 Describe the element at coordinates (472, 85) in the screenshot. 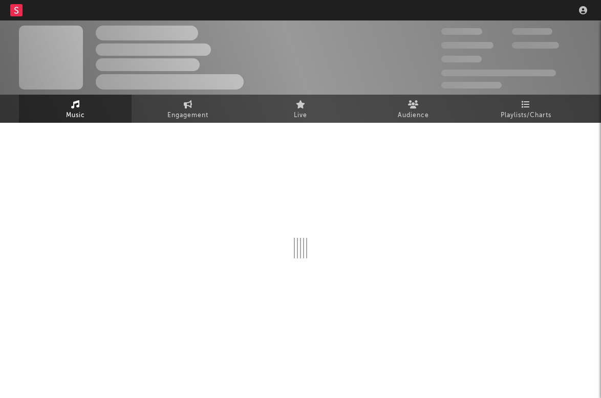

I see `span: Jump Score: 85.0` at that location.